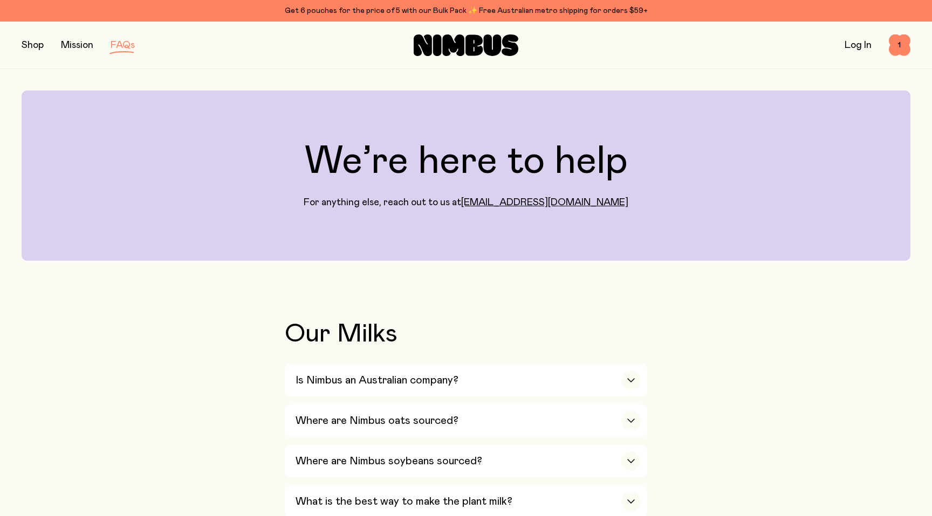  Describe the element at coordinates (466, 11) in the screenshot. I see `div: Get 6 pouches for the price of 5 with our Bulk Pack ✨ Free Australian metro shipping for orders $59+` at that location.